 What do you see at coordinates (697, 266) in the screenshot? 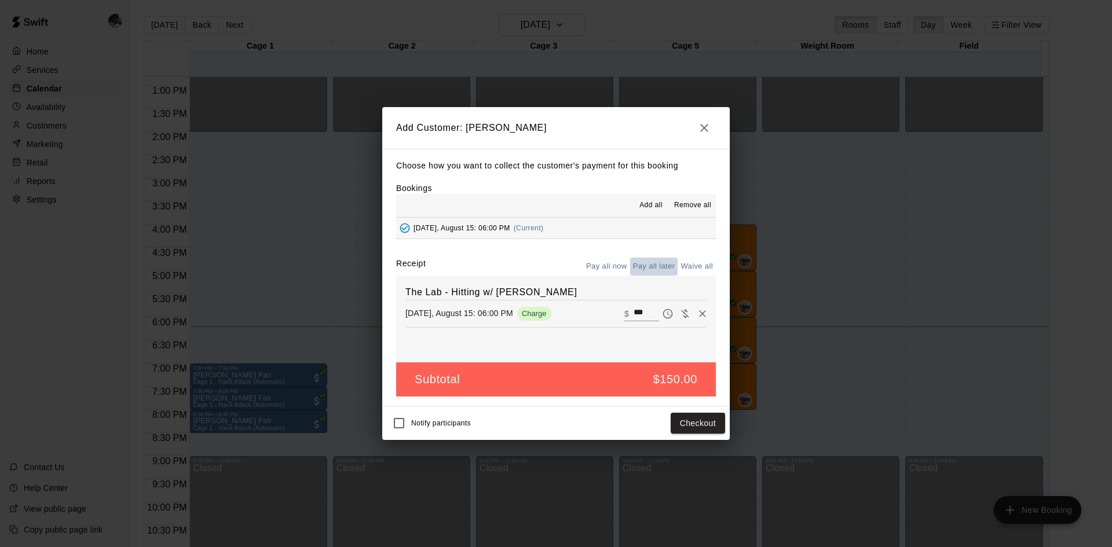
I see `button: Waive all` at bounding box center [697, 266].